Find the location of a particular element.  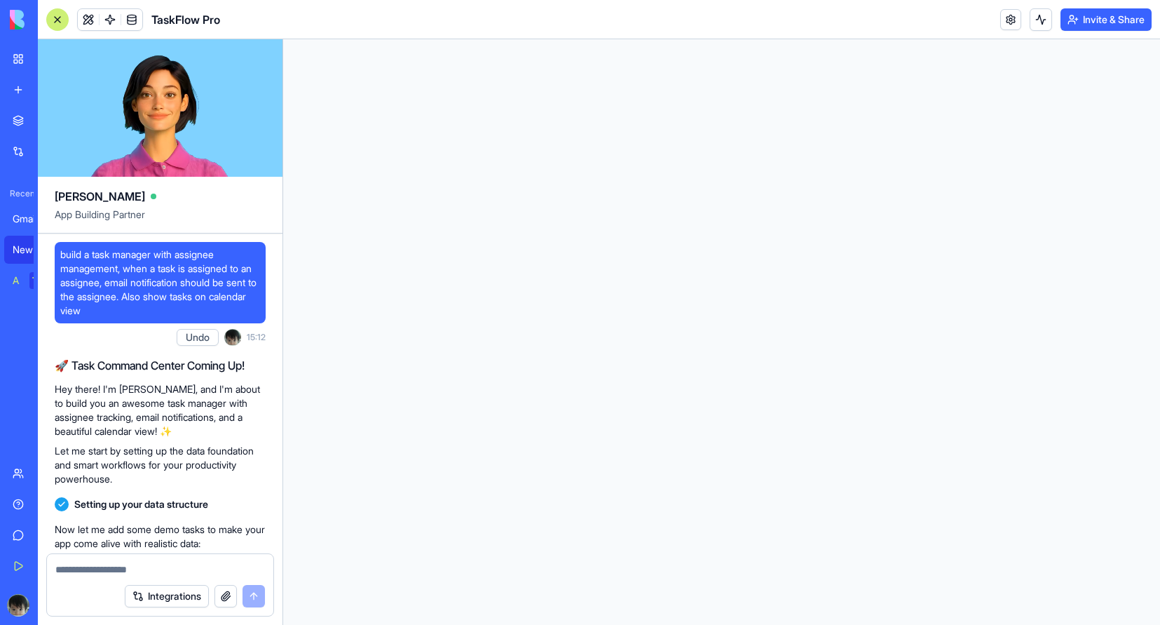

a: New App is located at coordinates (32, 250).